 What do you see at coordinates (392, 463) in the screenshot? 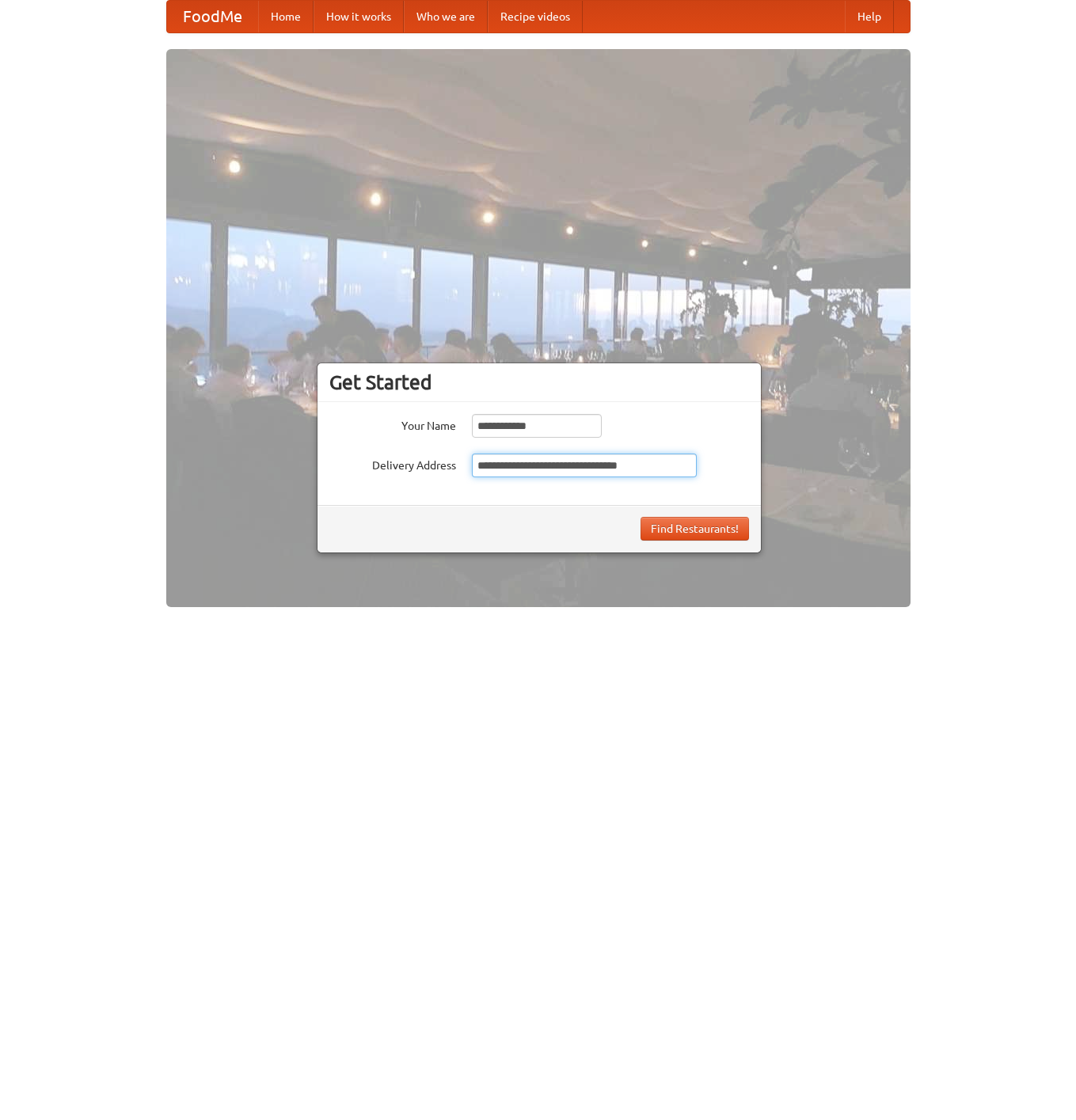
I see `label: Delivery Address` at bounding box center [392, 463].